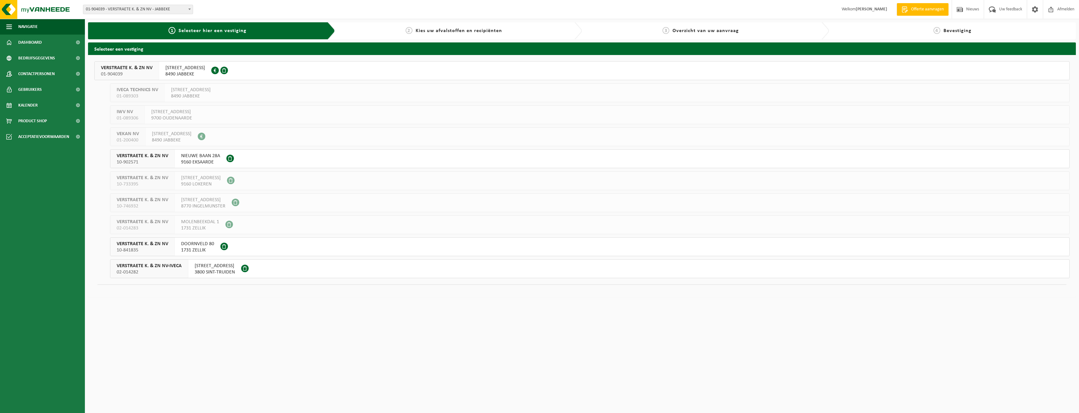 This screenshot has height=413, width=1079. Describe the element at coordinates (142, 228) in the screenshot. I see `span: 02-014283` at that location.